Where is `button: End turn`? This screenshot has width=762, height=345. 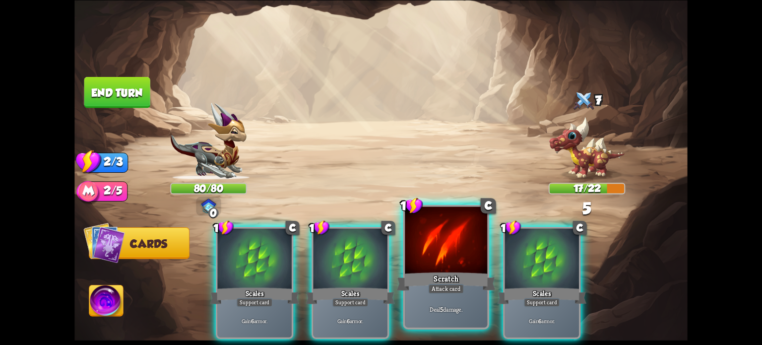
button: End turn is located at coordinates (117, 92).